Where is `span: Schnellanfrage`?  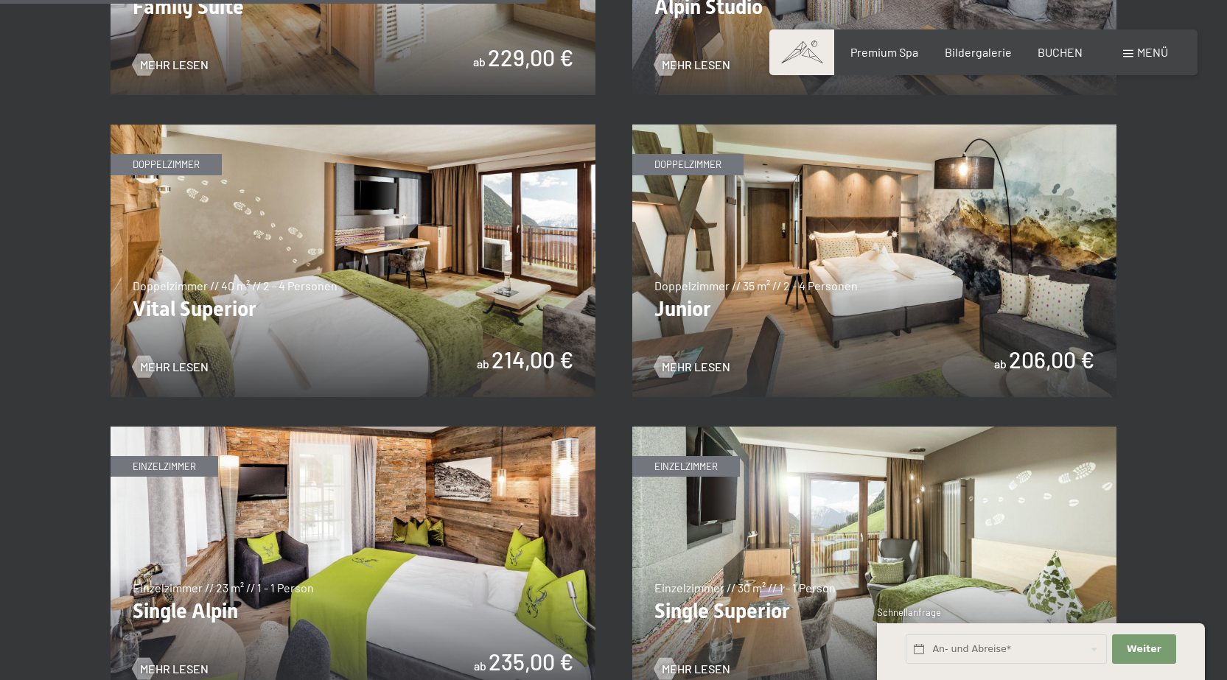
span: Schnellanfrage is located at coordinates (909, 613).